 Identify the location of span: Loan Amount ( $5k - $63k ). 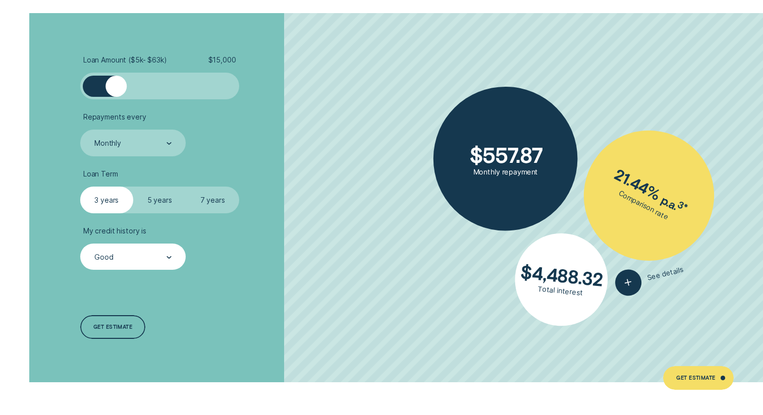
(125, 60).